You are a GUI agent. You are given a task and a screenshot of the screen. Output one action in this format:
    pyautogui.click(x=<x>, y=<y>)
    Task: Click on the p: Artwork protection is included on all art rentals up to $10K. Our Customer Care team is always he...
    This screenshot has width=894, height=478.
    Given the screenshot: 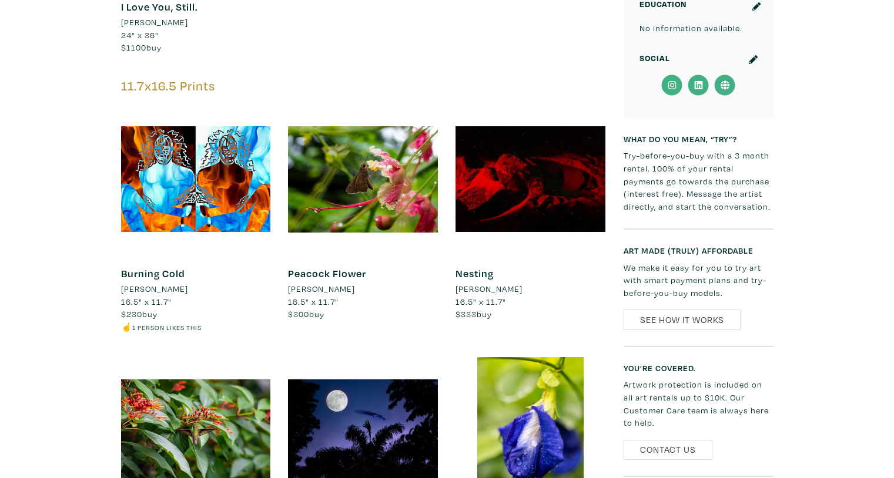 What is the action you would take?
    pyautogui.click(x=698, y=404)
    